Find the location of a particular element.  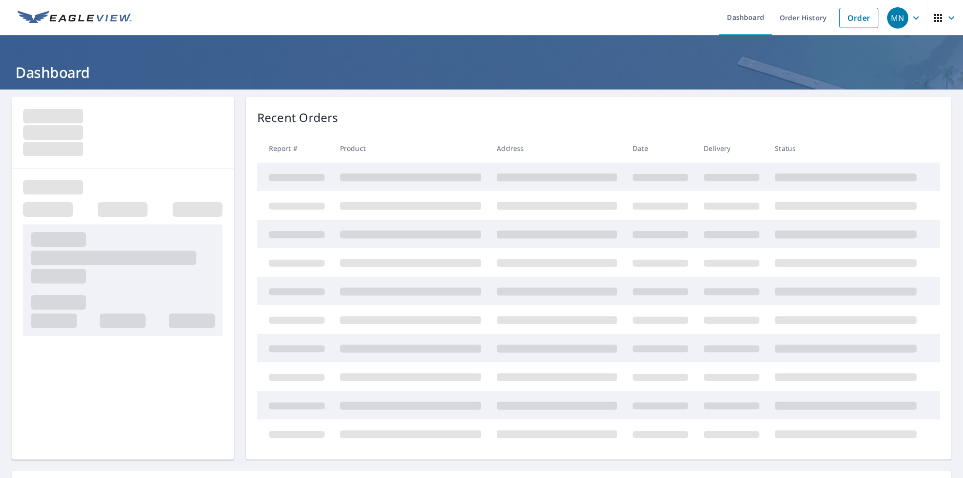

th: Report # is located at coordinates (295, 148).